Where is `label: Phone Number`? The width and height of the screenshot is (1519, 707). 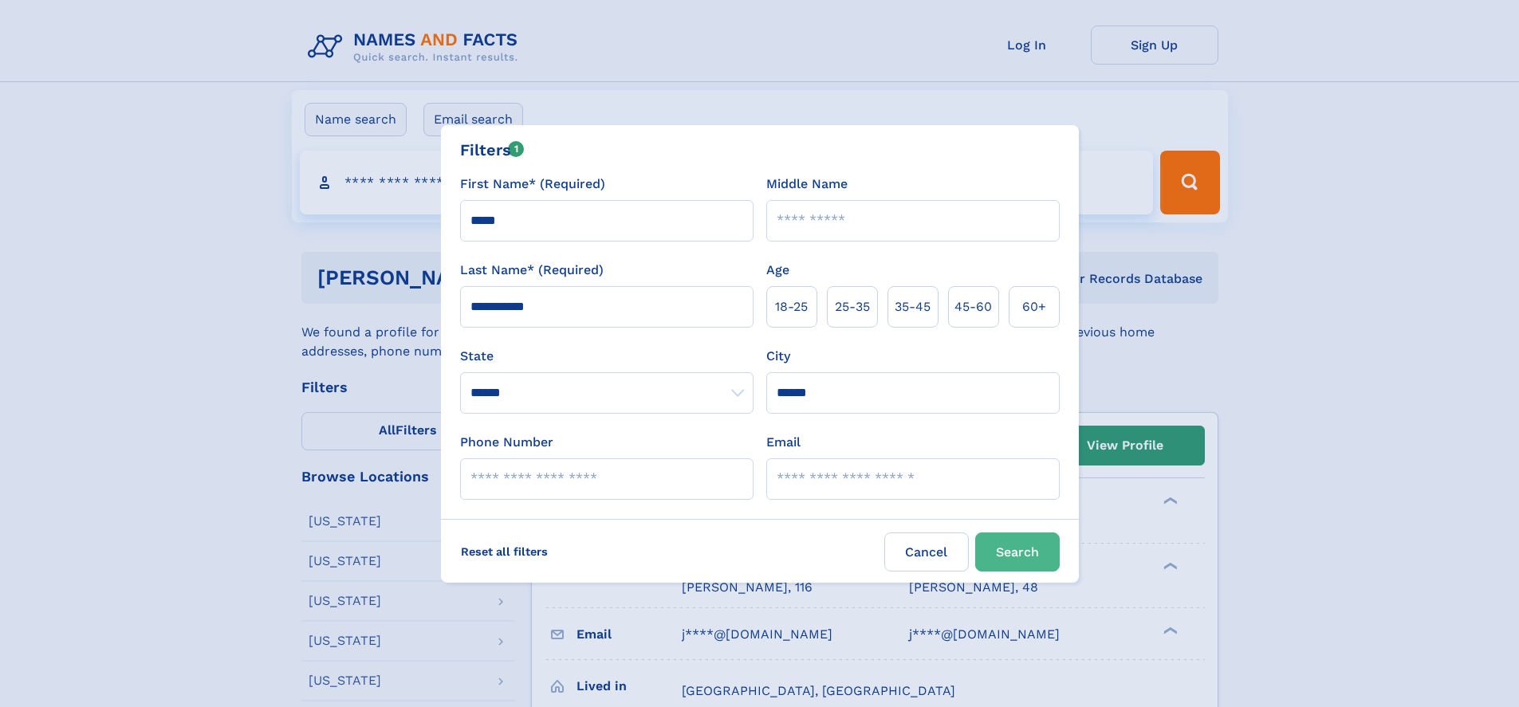 label: Phone Number is located at coordinates (506, 442).